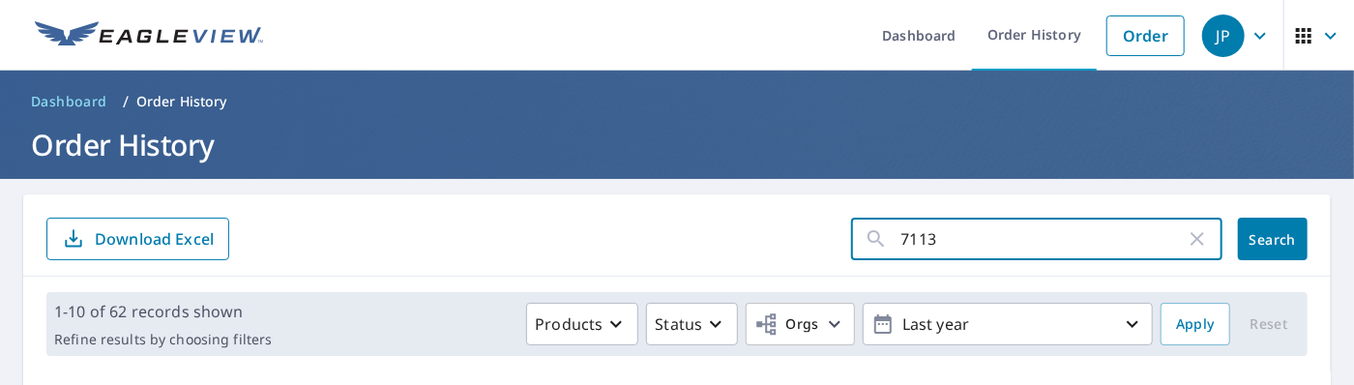 The height and width of the screenshot is (385, 1354). What do you see at coordinates (691, 324) in the screenshot?
I see `button: Status` at bounding box center [691, 324].